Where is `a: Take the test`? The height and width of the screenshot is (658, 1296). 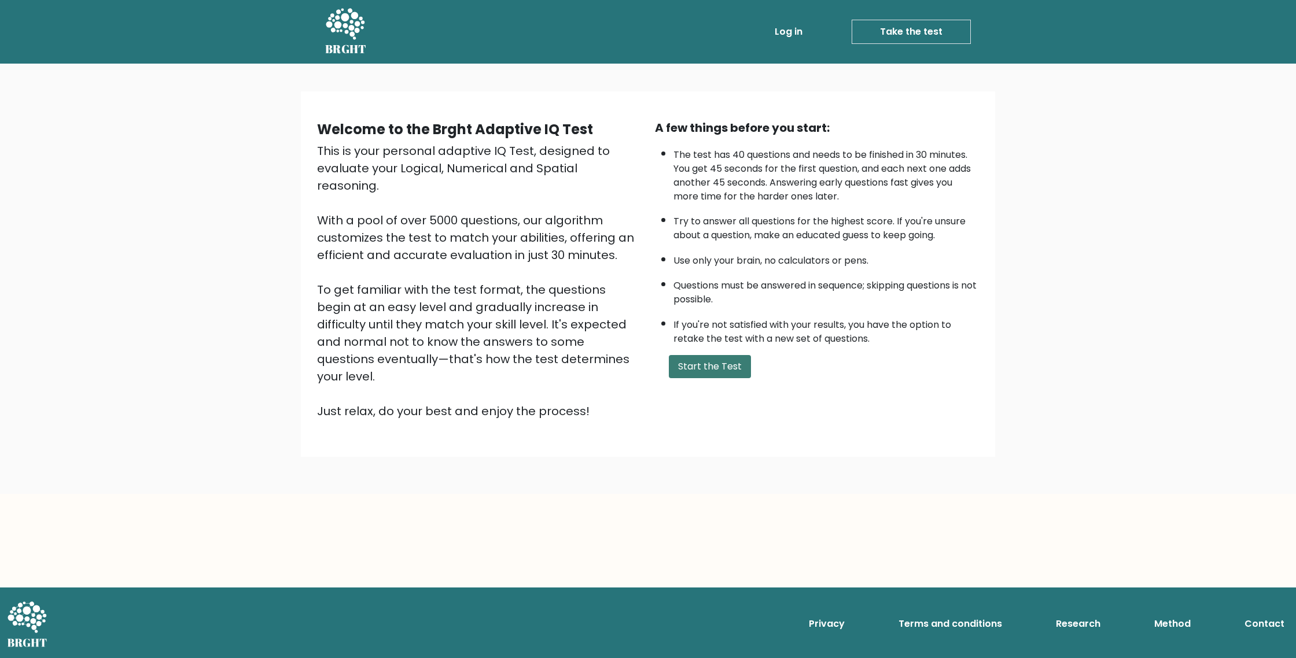 a: Take the test is located at coordinates (911, 32).